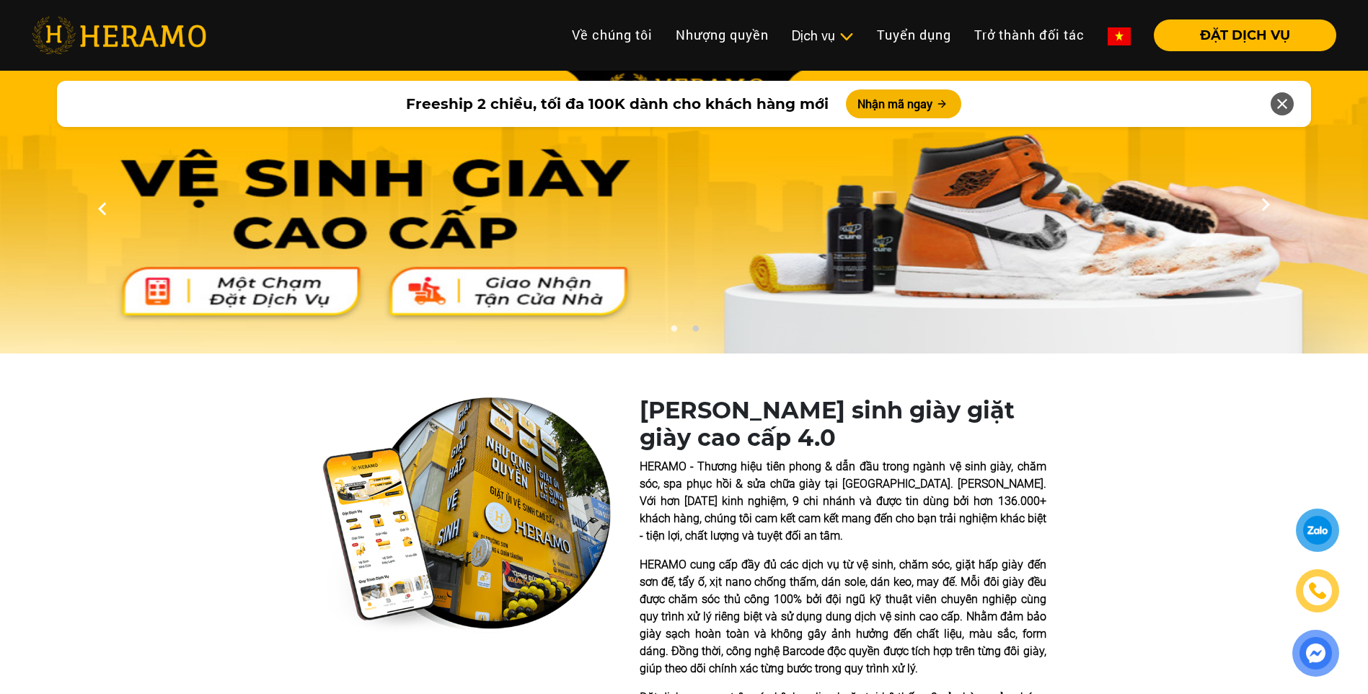 This screenshot has height=694, width=1368. I want to click on a: ĐẶT DỊCH VỤ, so click(1239, 35).